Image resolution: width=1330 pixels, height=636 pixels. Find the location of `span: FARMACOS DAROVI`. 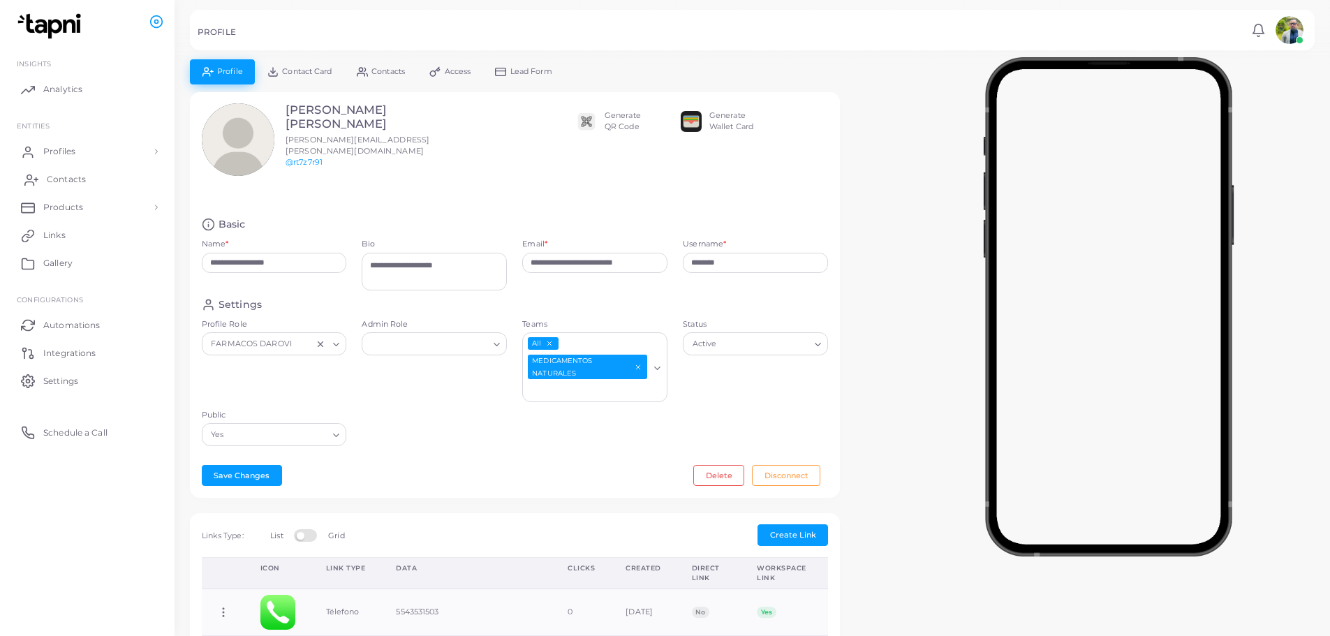

span: FARMACOS DAROVI is located at coordinates (251, 344).